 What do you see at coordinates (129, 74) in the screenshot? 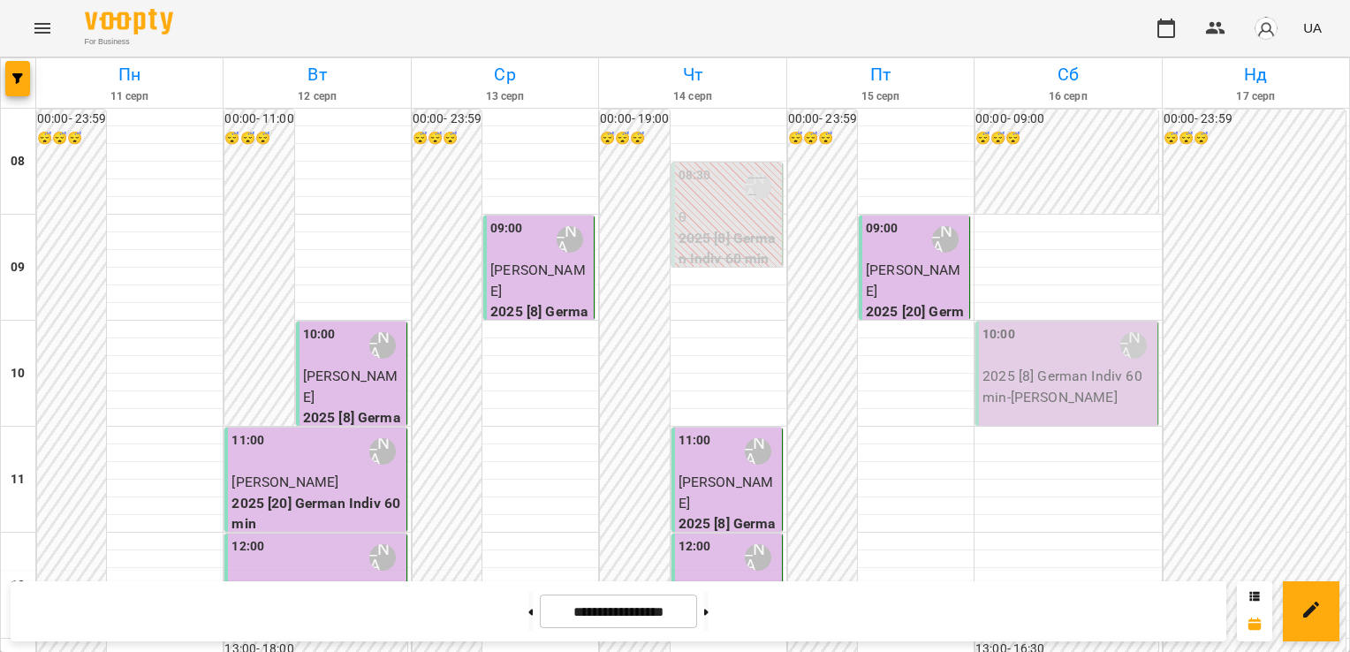
I see `h6: Пн` at bounding box center [129, 74].